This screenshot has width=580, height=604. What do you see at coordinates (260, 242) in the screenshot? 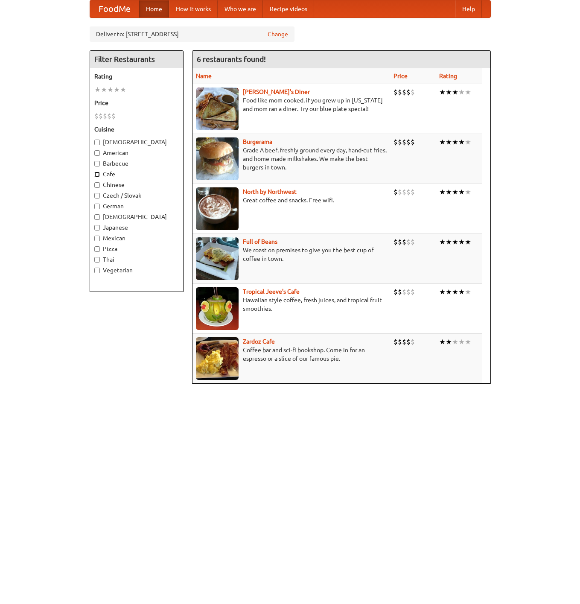
I see `b: Full of Beans` at bounding box center [260, 242].